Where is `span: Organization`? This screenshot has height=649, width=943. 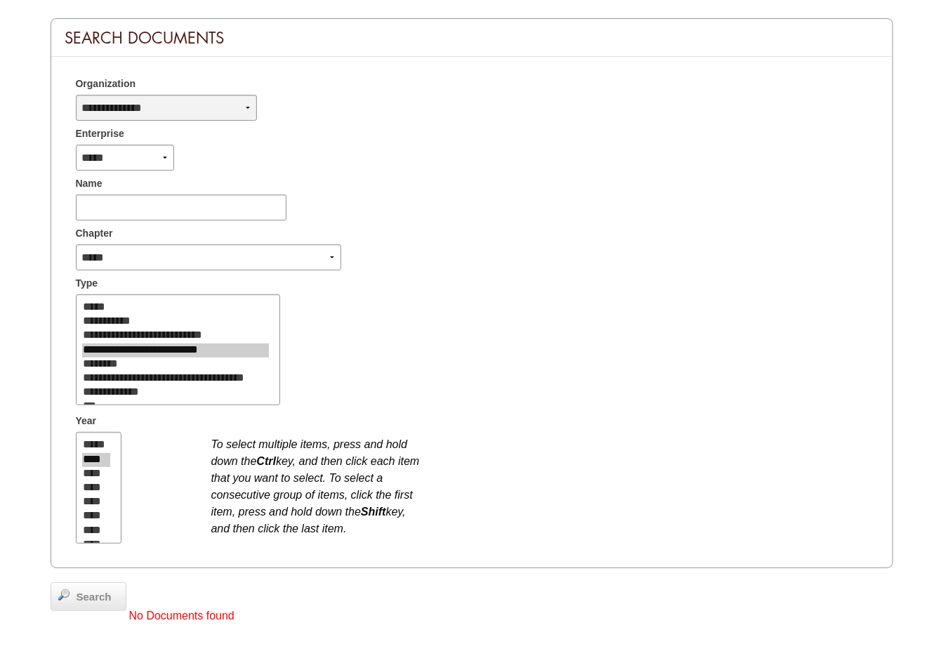
span: Organization is located at coordinates (106, 84).